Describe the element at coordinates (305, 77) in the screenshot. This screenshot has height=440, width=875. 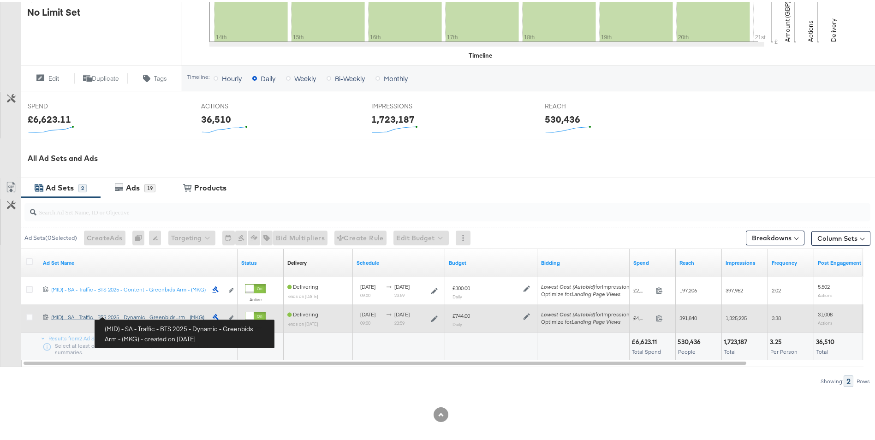
I see `span: Weekly` at that location.